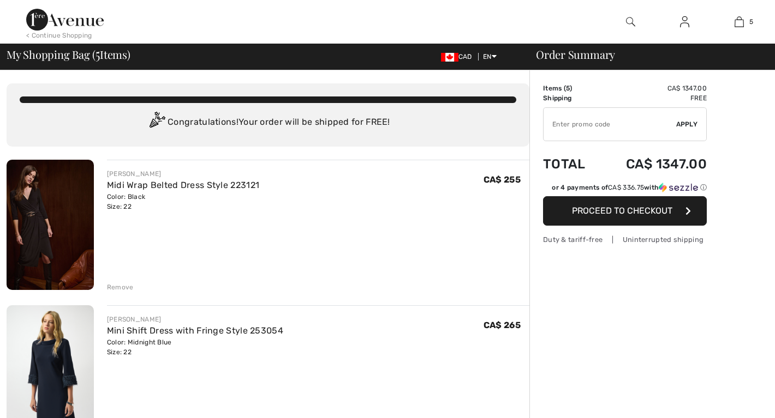 This screenshot has height=418, width=775. Describe the element at coordinates (65, 20) in the screenshot. I see `img: 1ère Avenue` at that location.